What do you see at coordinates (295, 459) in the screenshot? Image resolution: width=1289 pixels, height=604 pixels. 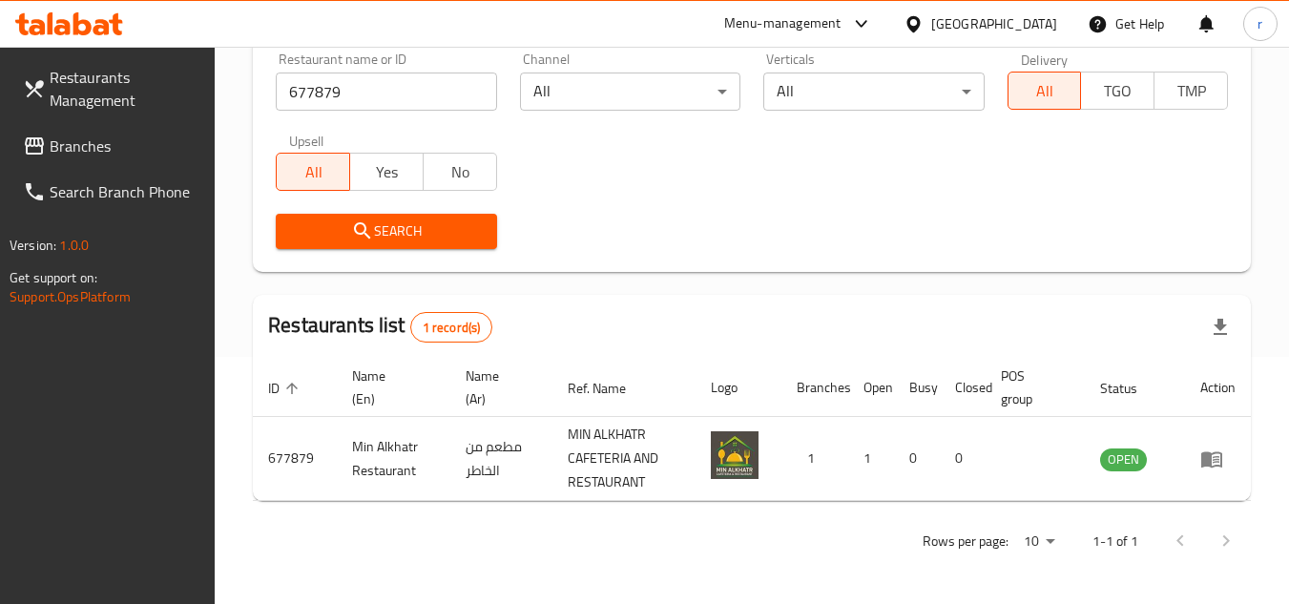 I see `td: 677879` at bounding box center [295, 459].